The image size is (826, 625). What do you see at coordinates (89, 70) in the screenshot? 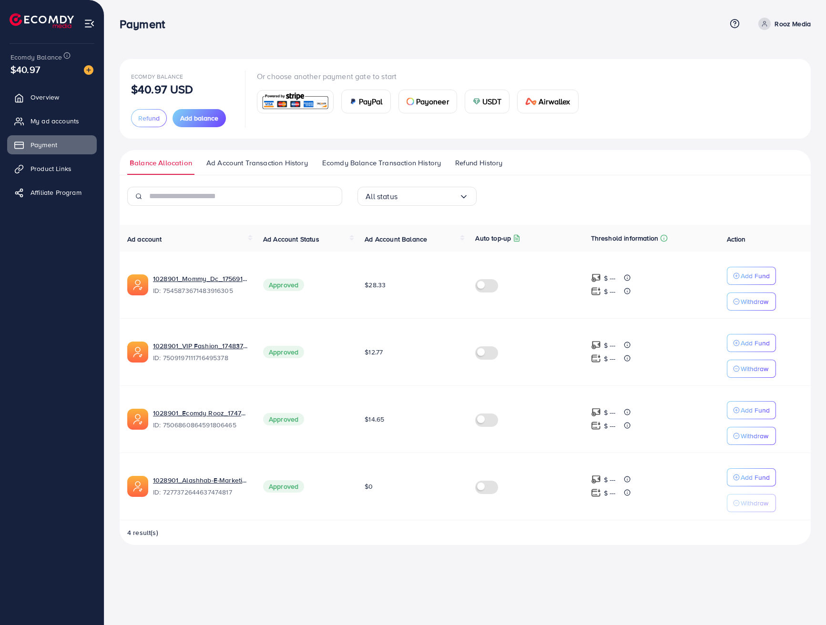
I see `img: image` at bounding box center [89, 70].